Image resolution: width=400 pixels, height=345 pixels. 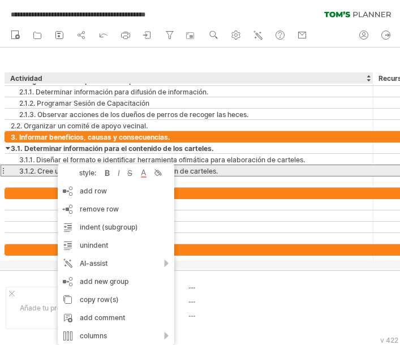 I want to click on font: 3.1.2. Cree un conjunto de mapas para instalación de carteles., so click(x=118, y=171).